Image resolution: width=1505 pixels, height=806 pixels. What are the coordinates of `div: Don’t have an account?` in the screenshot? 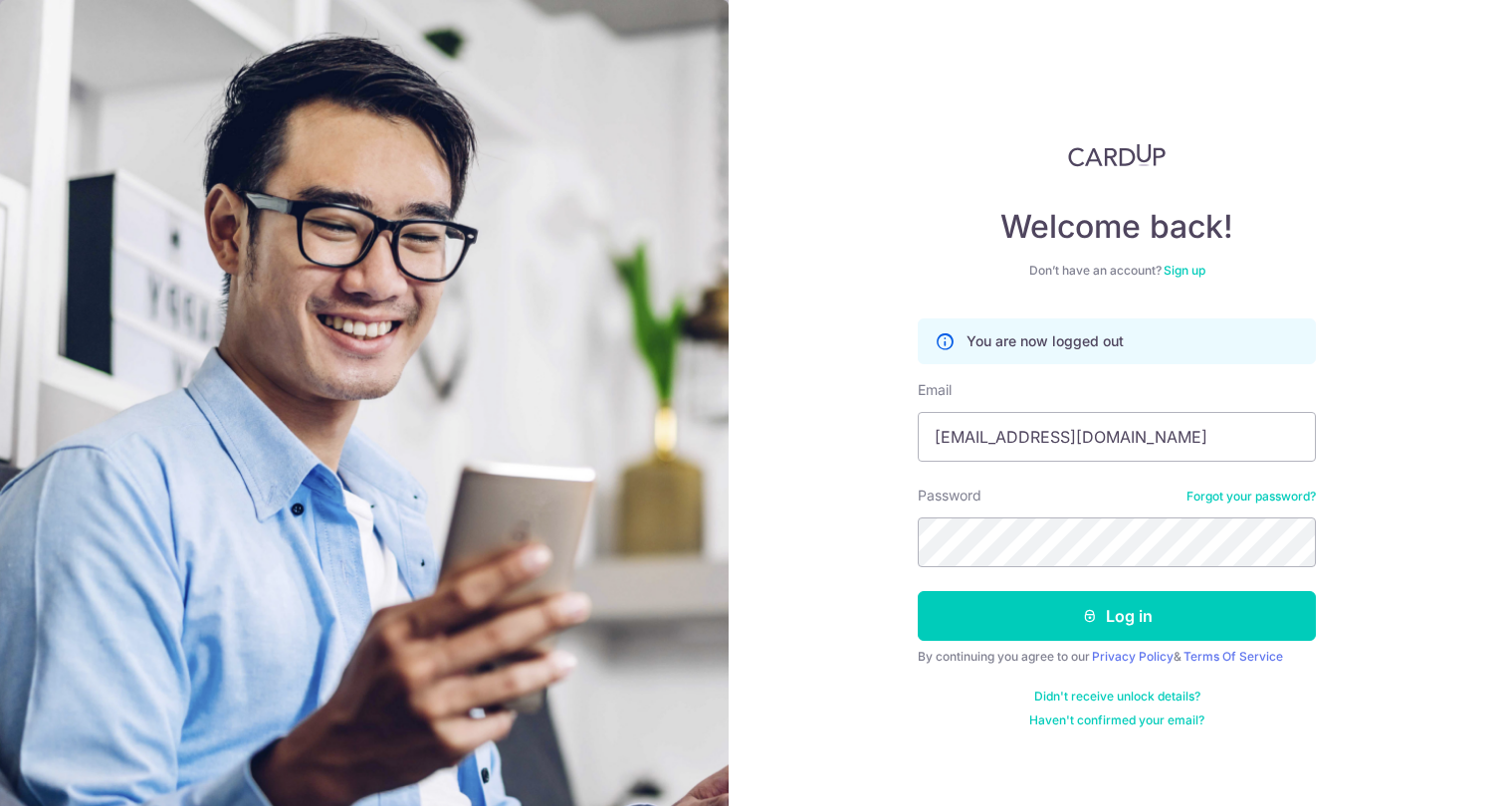 It's located at (1116, 271).